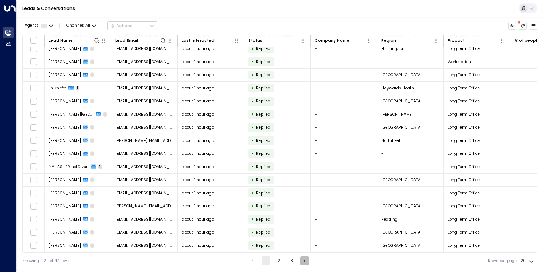 The height and width of the screenshot is (272, 543). I want to click on span: info@materialgiant.co.uk, so click(144, 101).